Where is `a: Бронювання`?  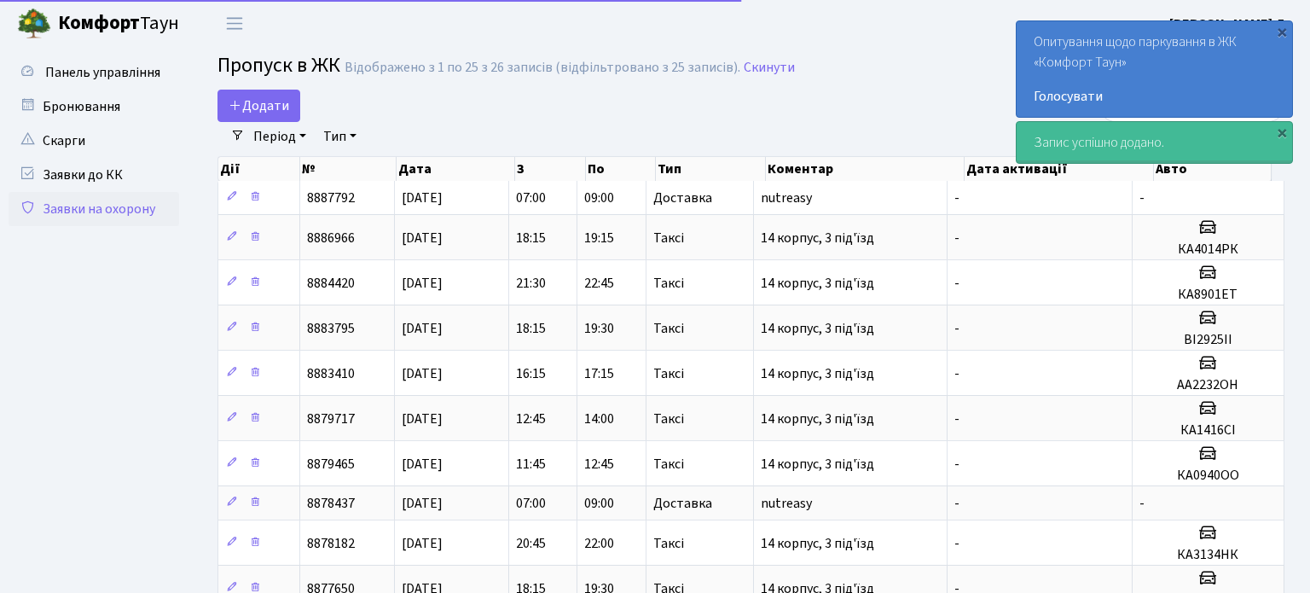
a: Бронювання is located at coordinates (94, 107).